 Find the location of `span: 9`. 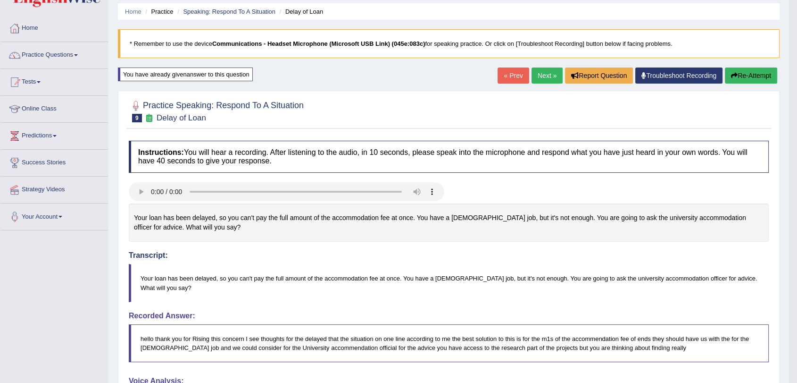

span: 9 is located at coordinates (137, 118).